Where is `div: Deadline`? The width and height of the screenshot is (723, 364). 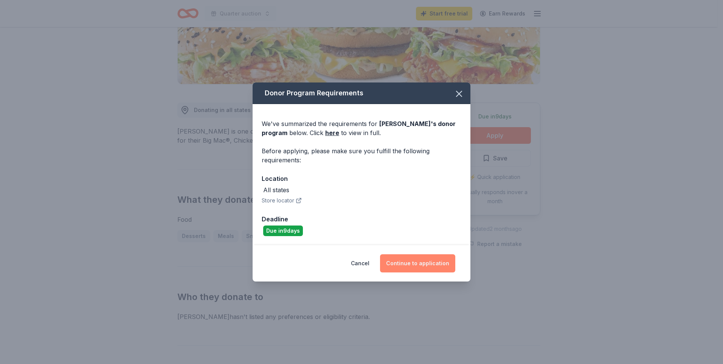 div: Deadline is located at coordinates (361, 219).